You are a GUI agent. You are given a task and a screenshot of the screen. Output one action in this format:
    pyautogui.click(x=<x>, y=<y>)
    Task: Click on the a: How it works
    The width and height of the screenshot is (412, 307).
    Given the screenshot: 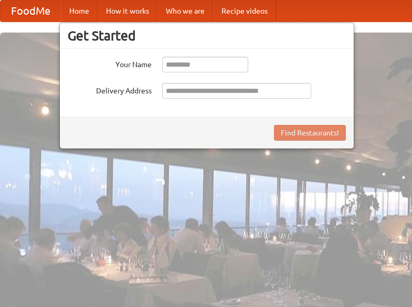 What is the action you would take?
    pyautogui.click(x=128, y=11)
    